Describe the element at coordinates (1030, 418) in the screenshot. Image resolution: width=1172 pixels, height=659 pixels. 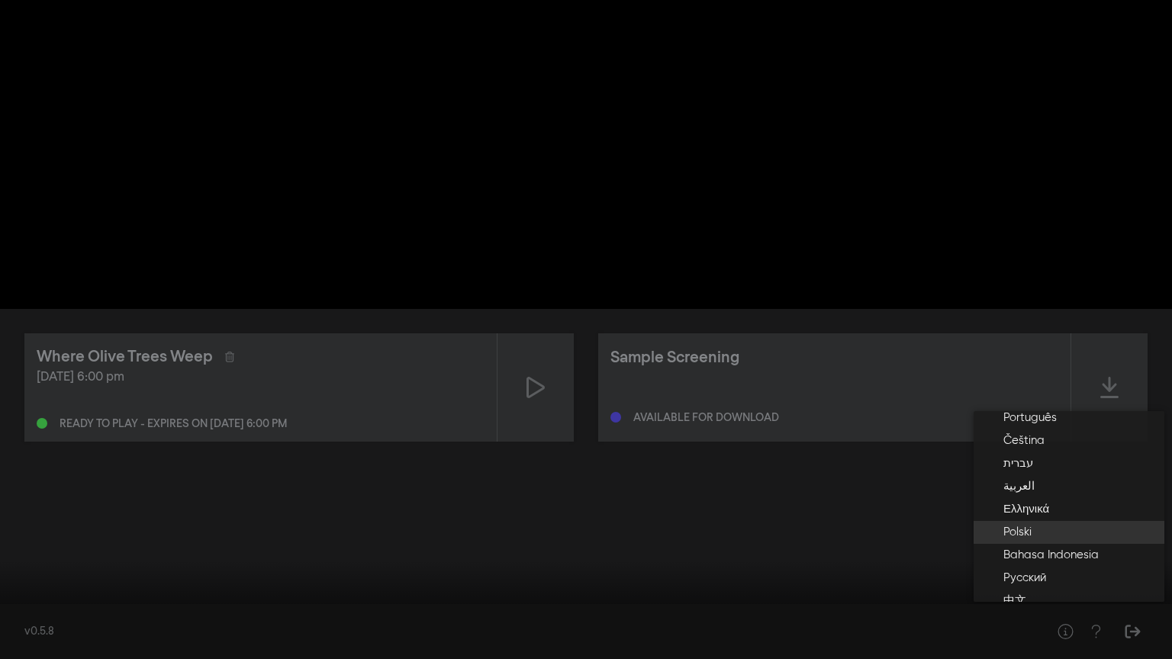
I see `span: Português` at that location.